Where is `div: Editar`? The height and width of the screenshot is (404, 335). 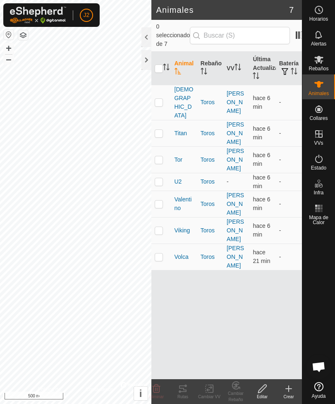
div: Editar is located at coordinates (262, 397).